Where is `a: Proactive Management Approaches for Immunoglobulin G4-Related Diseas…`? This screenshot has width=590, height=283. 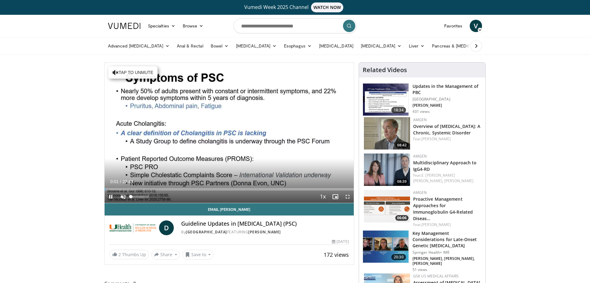
a: Proactive Management Approaches for Immunoglobulin G4-Related Diseas… is located at coordinates (443, 208).